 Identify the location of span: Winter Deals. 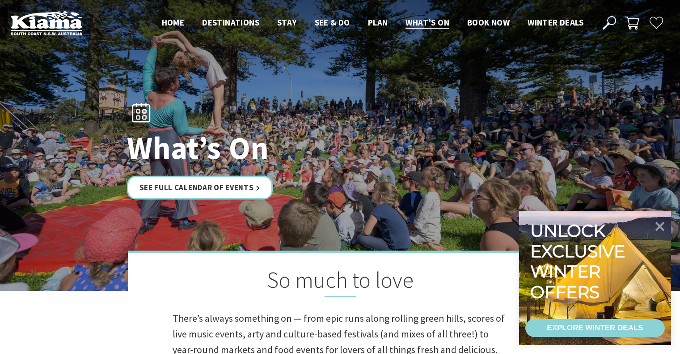
(555, 22).